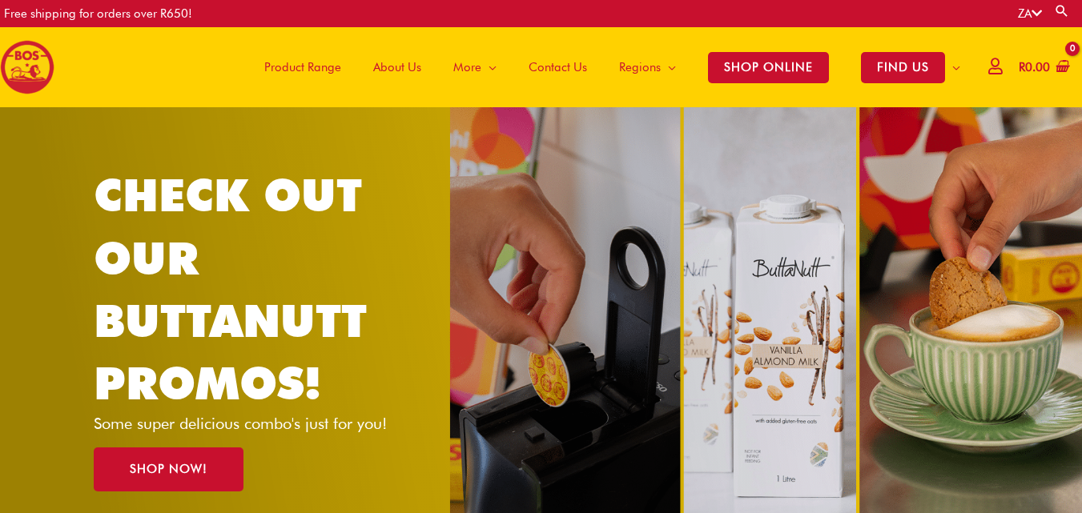  Describe the element at coordinates (168, 469) in the screenshot. I see `a: SHOP NOW!` at that location.